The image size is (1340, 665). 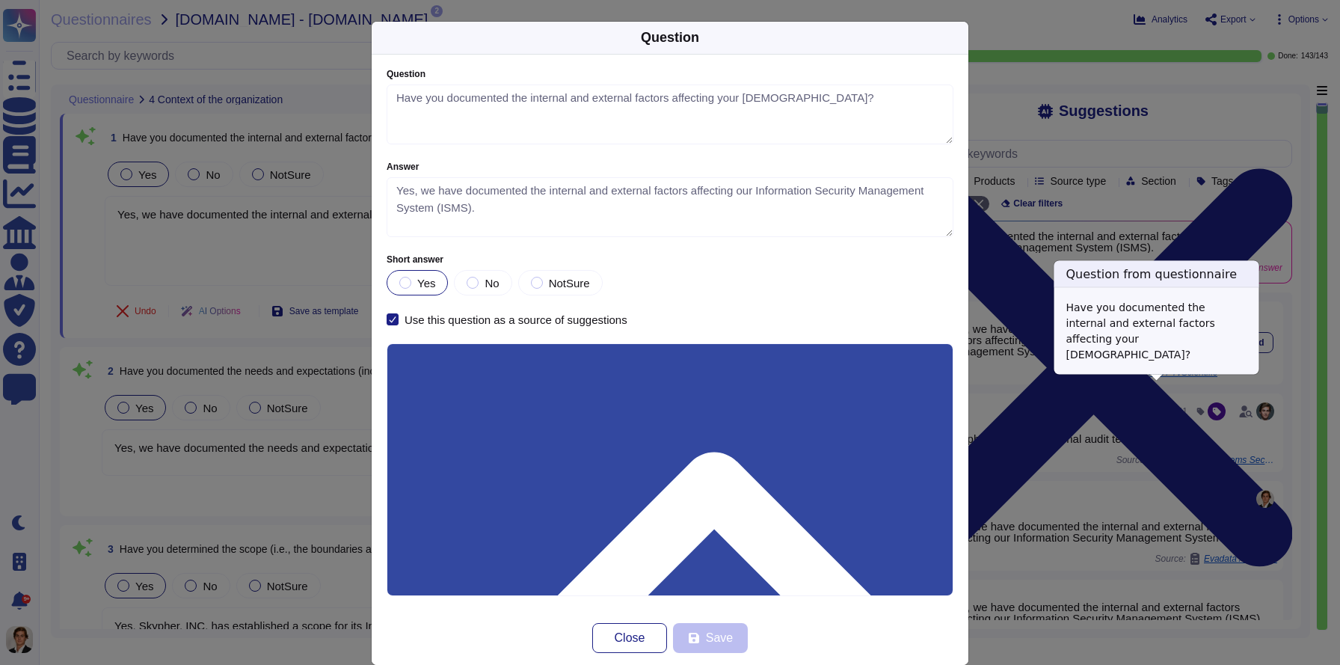 I want to click on span: Yes, so click(x=426, y=283).